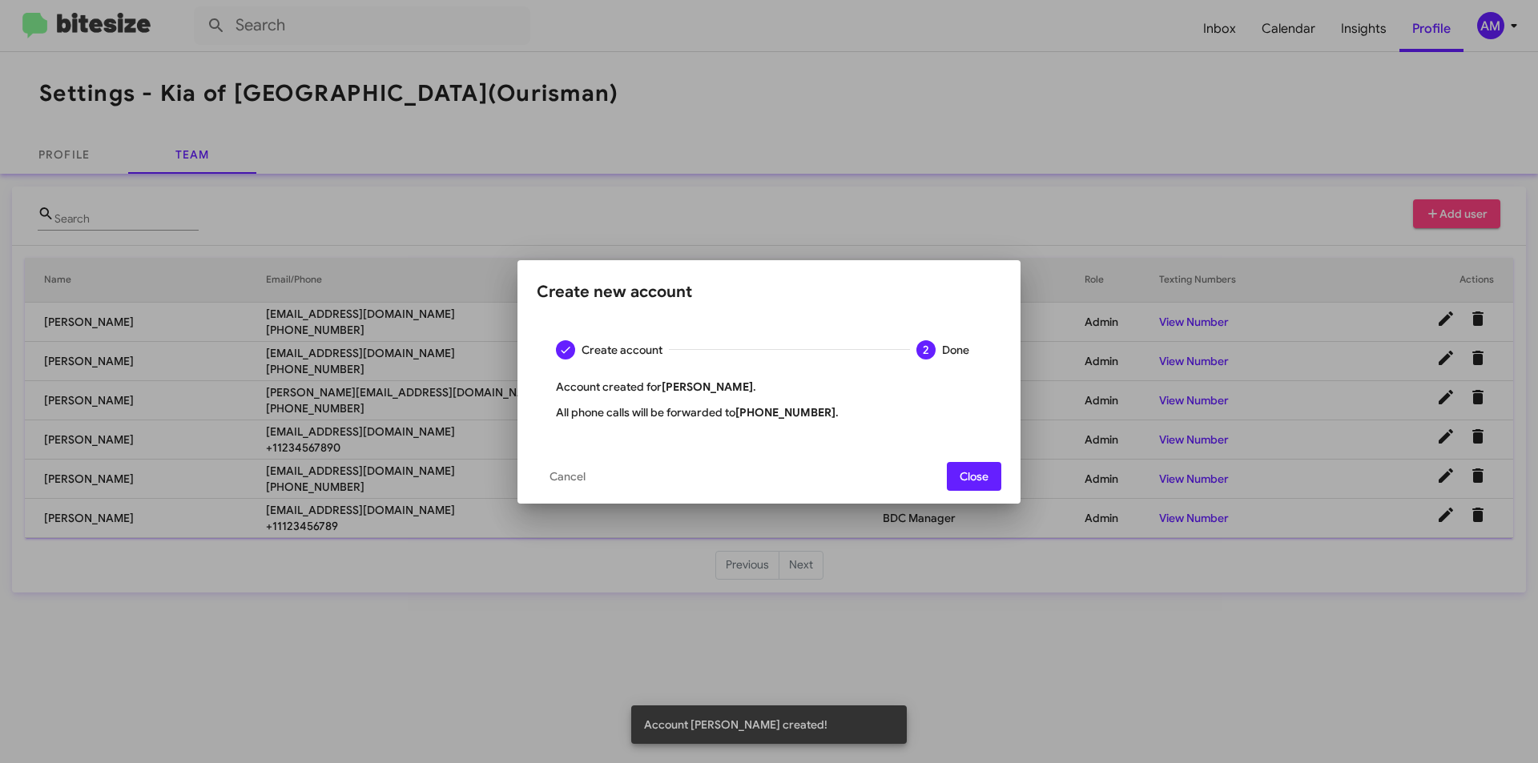  What do you see at coordinates (974, 477) in the screenshot?
I see `span: Close` at bounding box center [974, 477].